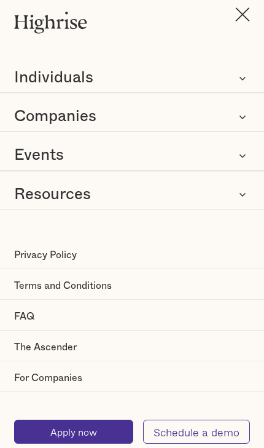  What do you see at coordinates (197, 432) in the screenshot?
I see `a: Schedule a demo` at bounding box center [197, 432].